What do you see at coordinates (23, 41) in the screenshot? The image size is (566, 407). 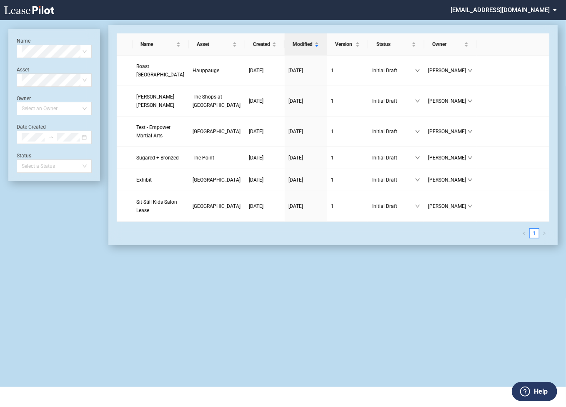 I see `label: Name` at bounding box center [23, 41].